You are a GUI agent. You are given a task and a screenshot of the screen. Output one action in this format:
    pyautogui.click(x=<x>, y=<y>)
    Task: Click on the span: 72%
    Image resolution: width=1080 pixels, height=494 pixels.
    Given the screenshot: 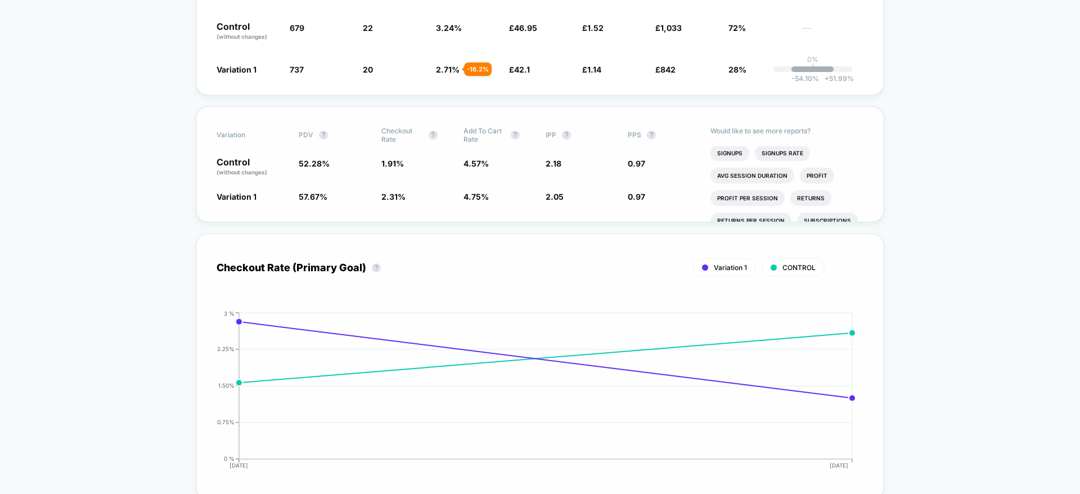 What is the action you would take?
    pyautogui.click(x=737, y=28)
    